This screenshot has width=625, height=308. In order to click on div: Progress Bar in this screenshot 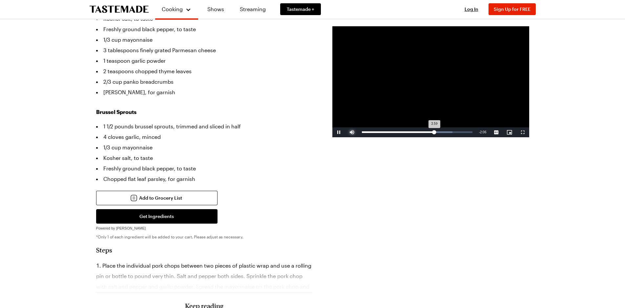, I will do `click(417, 132)`.